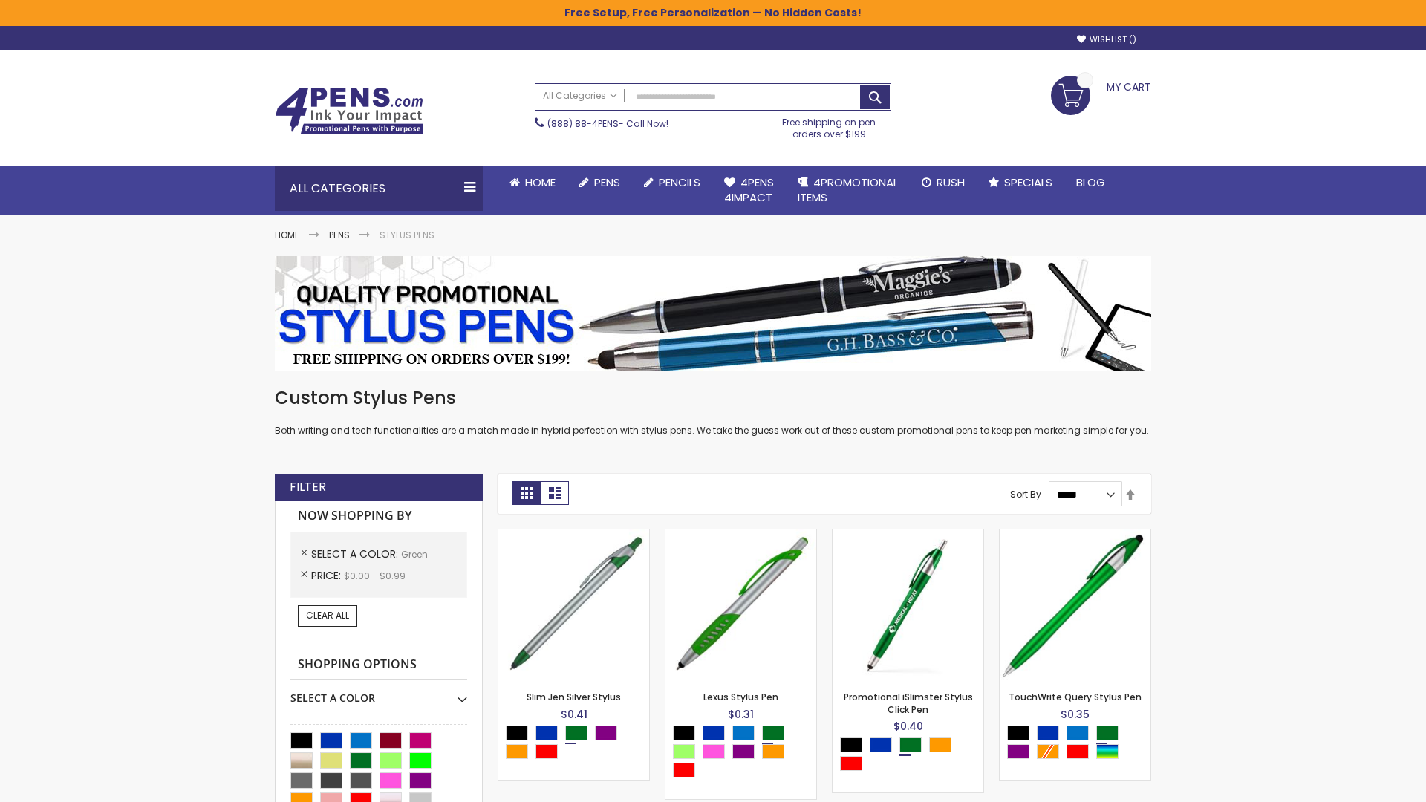 Image resolution: width=1426 pixels, height=802 pixels. Describe the element at coordinates (1108, 752) in the screenshot. I see `div: Assorted` at that location.